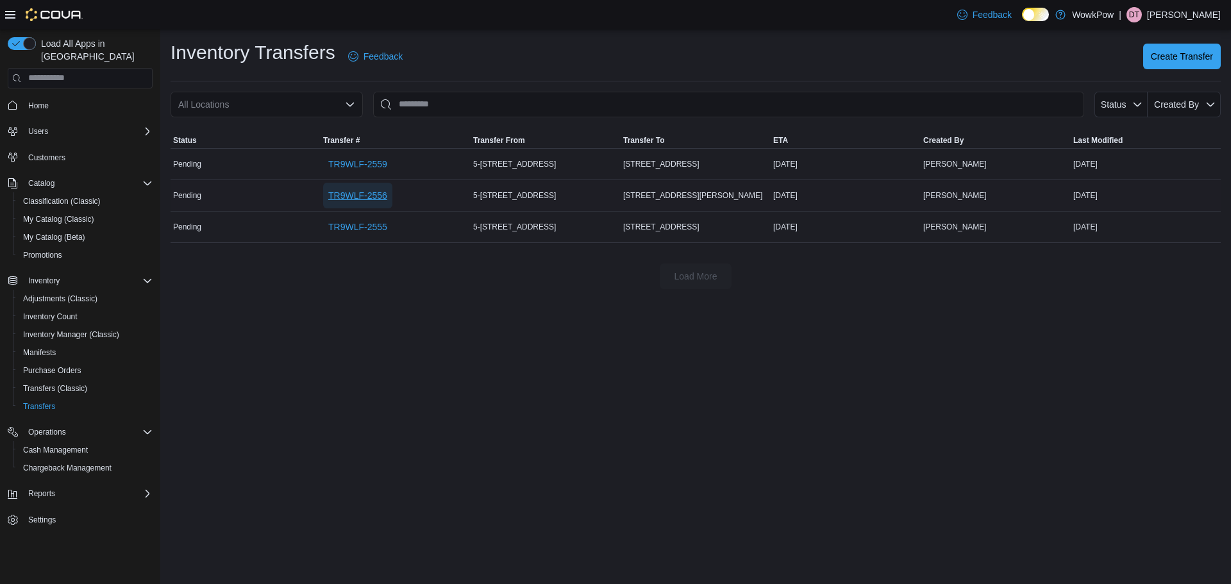 The height and width of the screenshot is (584, 1231). I want to click on span: Users, so click(38, 131).